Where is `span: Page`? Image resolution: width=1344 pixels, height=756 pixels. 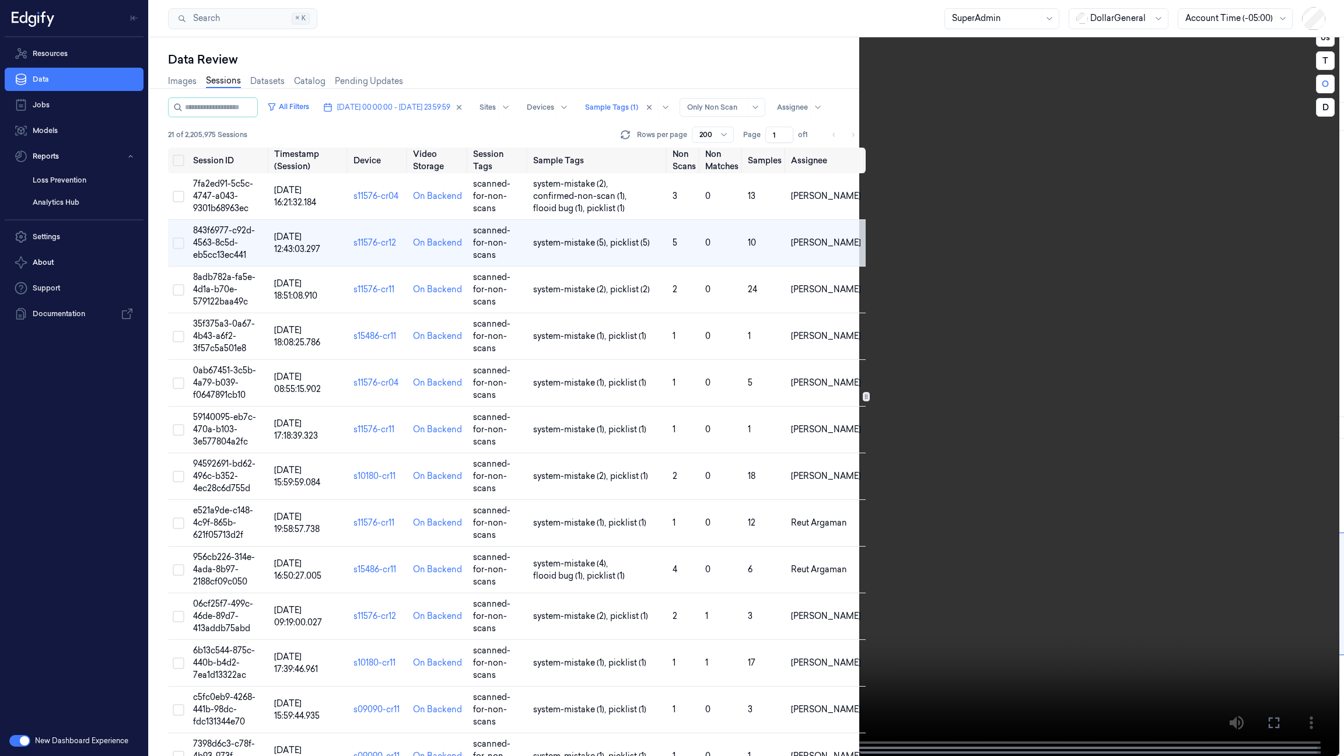 span: Page is located at coordinates (752, 135).